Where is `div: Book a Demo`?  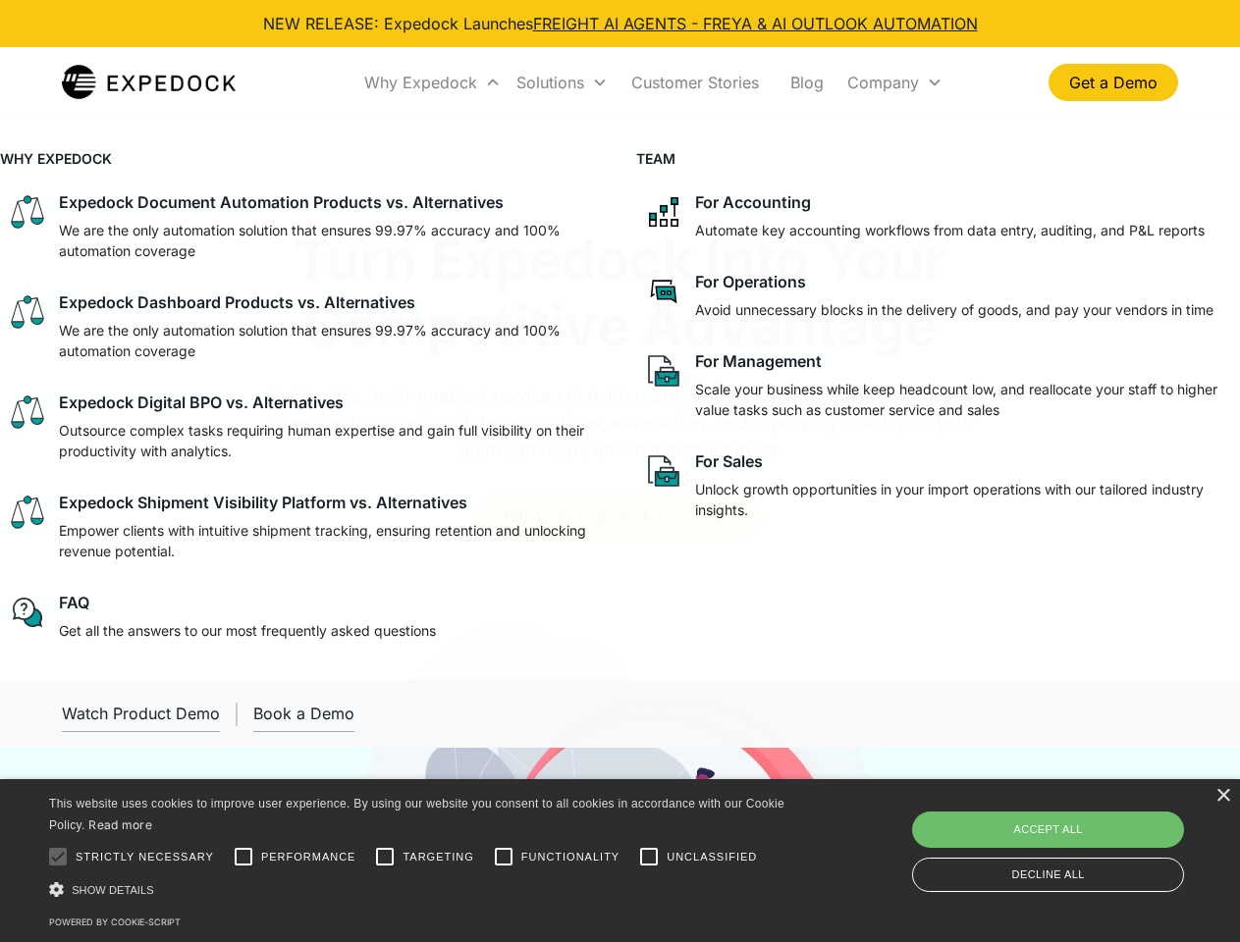 div: Book a Demo is located at coordinates (303, 714).